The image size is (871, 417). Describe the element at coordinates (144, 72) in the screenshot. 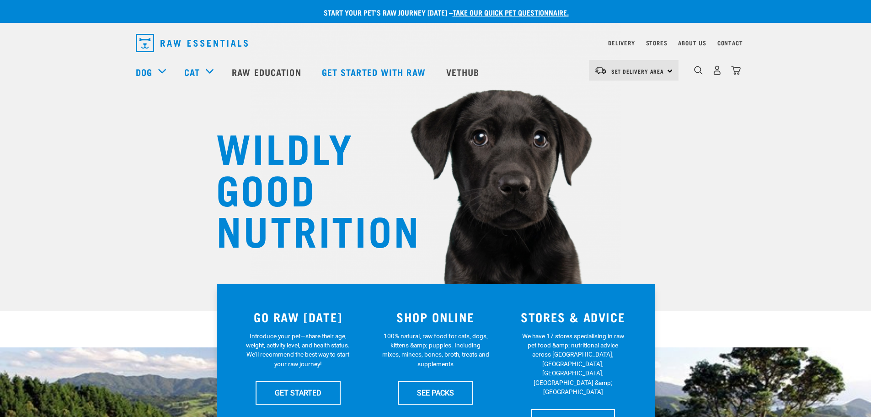

I see `a: Dog` at that location.